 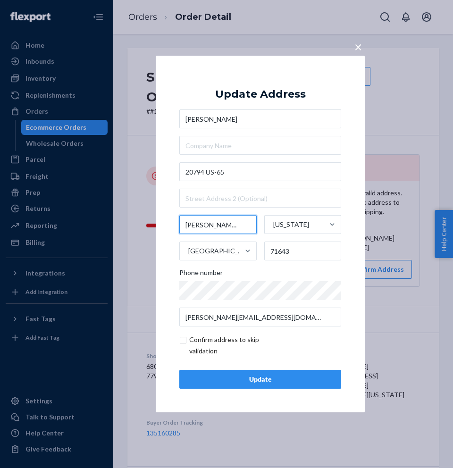 I want to click on input: Street Address 2 (Optional), so click(x=260, y=198).